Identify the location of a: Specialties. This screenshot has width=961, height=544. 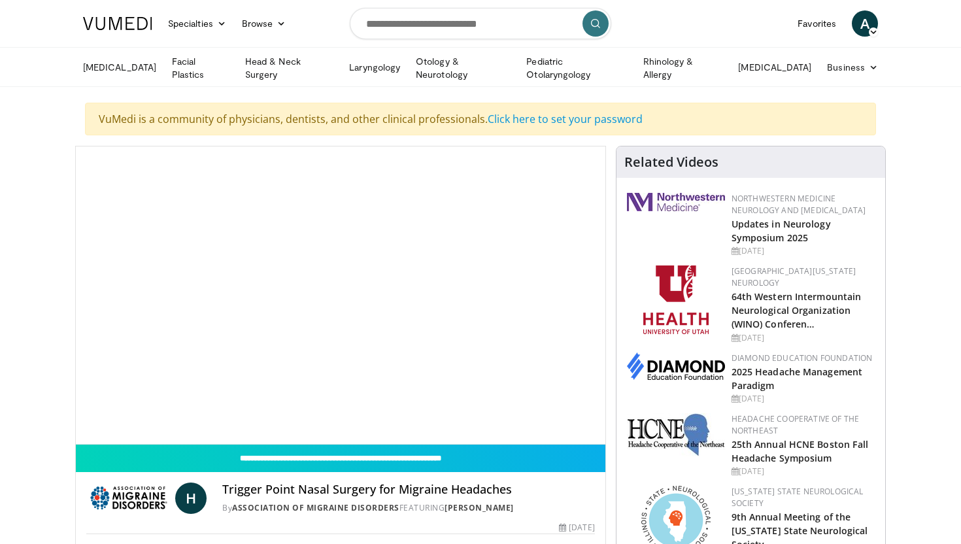
(197, 24).